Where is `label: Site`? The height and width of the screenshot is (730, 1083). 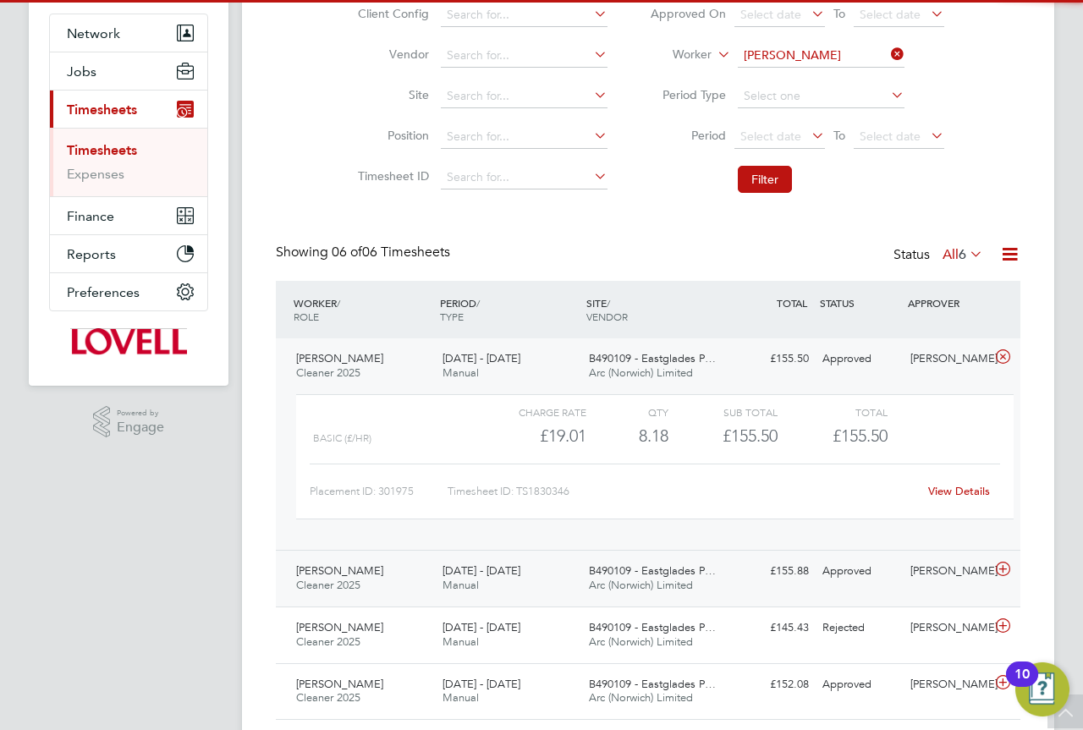
label: Site is located at coordinates (391, 95).